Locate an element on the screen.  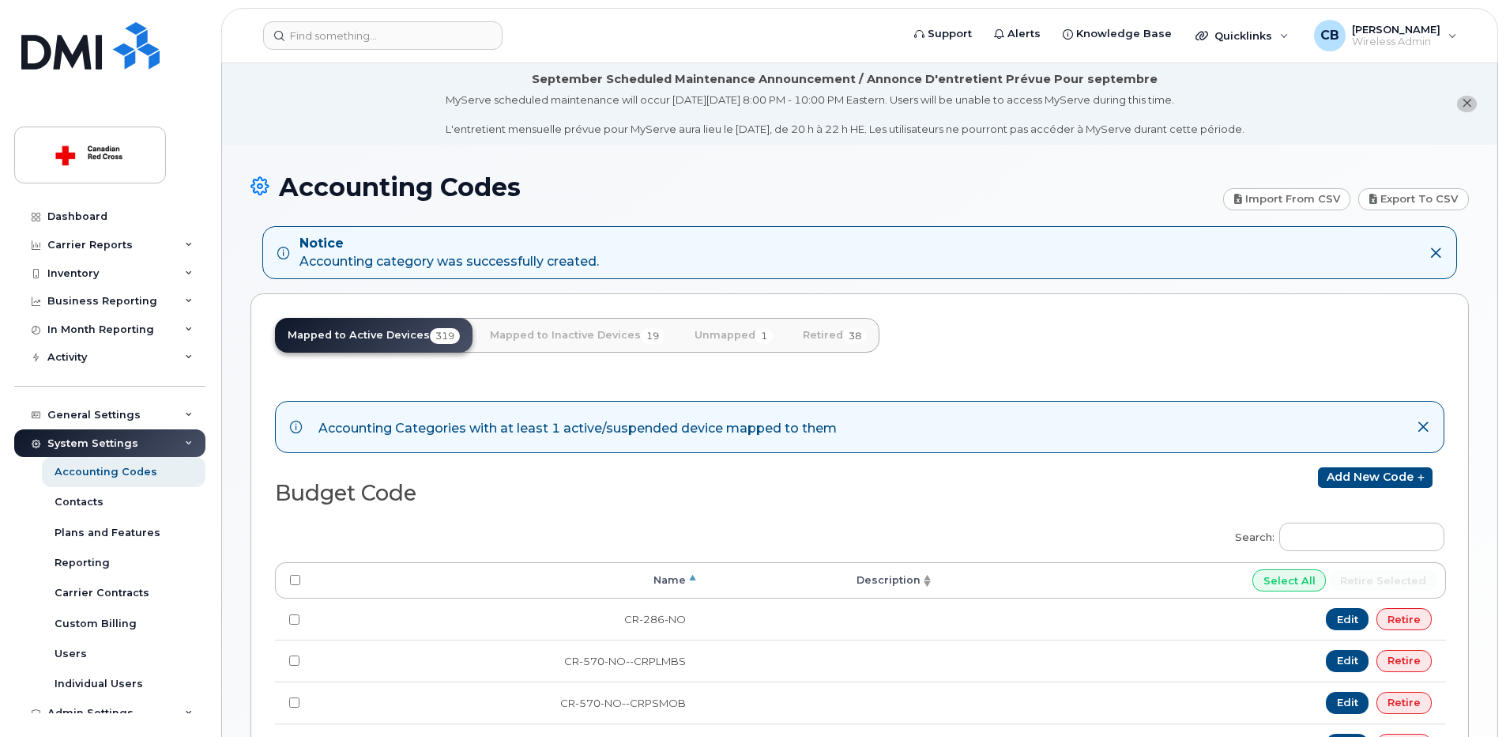
div: Accounting category was successfully created. is located at coordinates (449, 253).